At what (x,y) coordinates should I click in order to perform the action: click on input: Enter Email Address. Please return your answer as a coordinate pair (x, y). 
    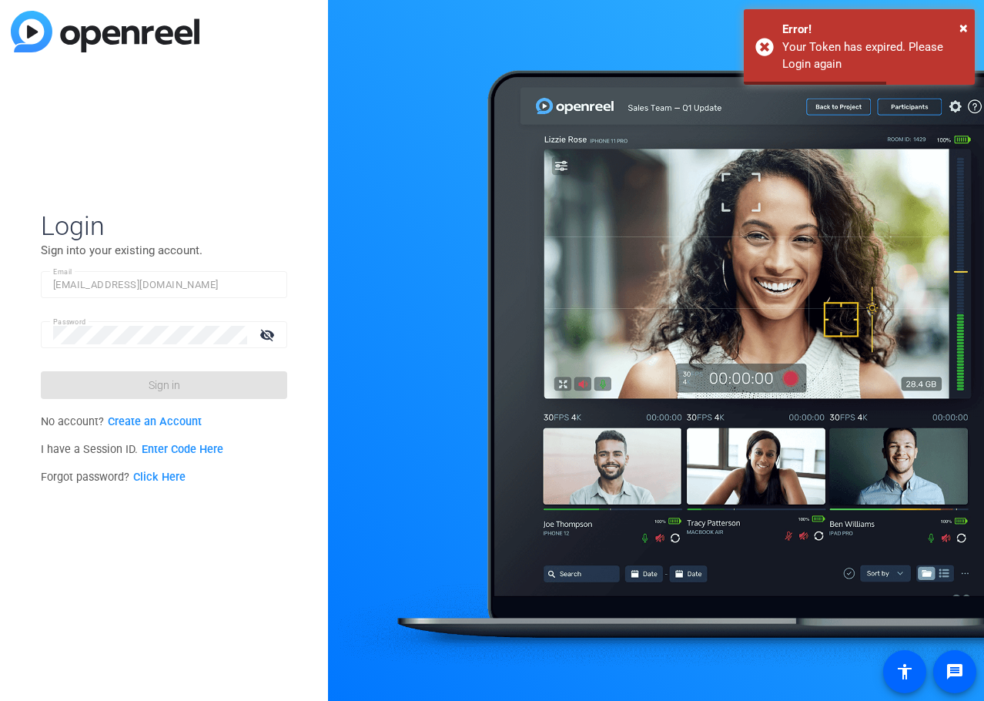
    Looking at the image, I should click on (164, 285).